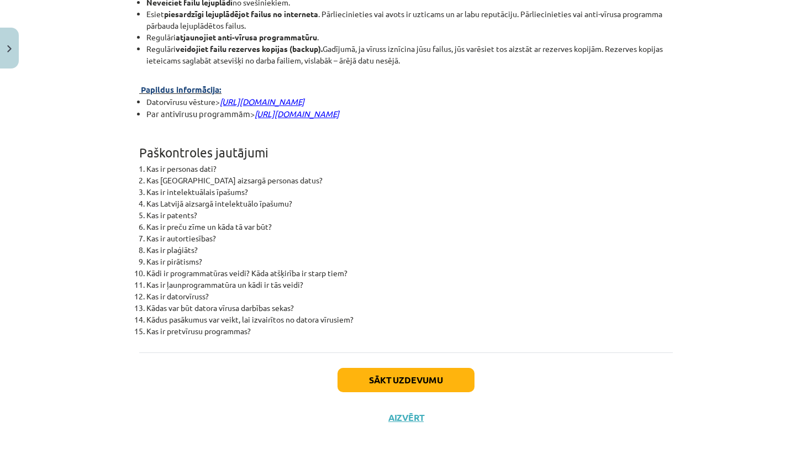 Image resolution: width=812 pixels, height=464 pixels. I want to click on button: Aizvērt, so click(406, 418).